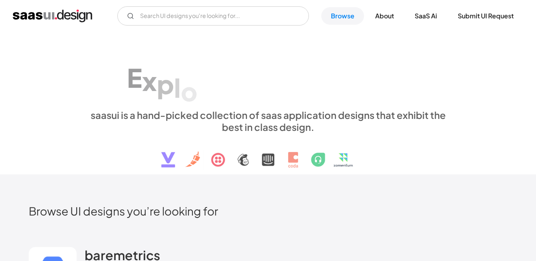  What do you see at coordinates (213, 16) in the screenshot?
I see `form: Email Form` at bounding box center [213, 16].